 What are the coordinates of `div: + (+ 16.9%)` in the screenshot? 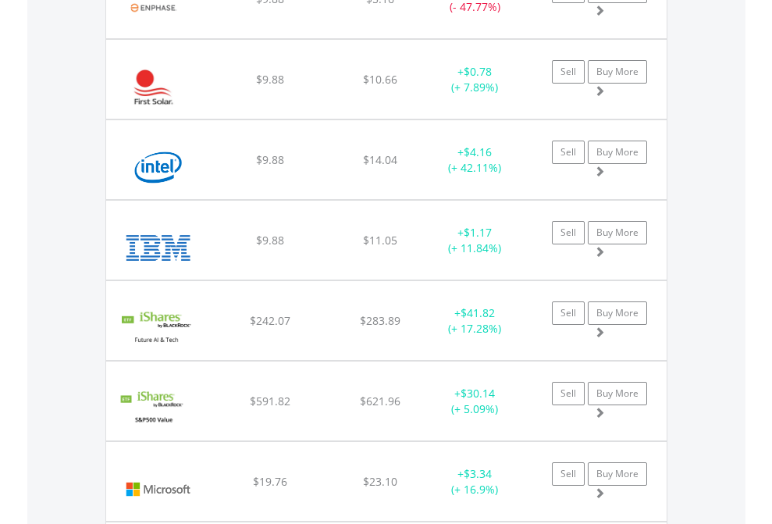 It's located at (475, 482).